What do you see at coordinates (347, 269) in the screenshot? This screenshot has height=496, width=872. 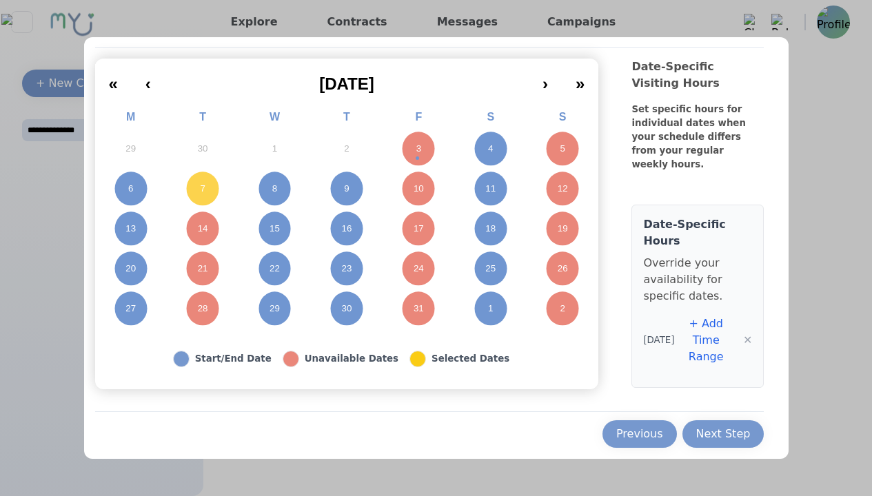 I see `abbr: October 23, 2025` at bounding box center [347, 269].